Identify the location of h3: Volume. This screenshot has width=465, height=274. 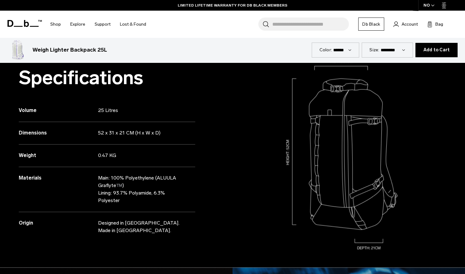
(58, 110).